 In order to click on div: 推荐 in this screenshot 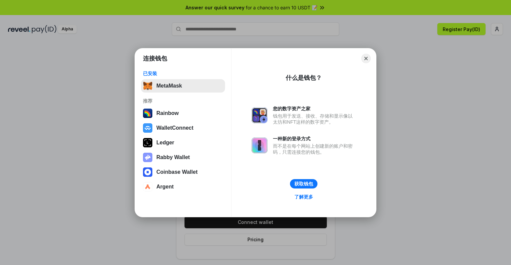, I will do `click(183, 101)`.